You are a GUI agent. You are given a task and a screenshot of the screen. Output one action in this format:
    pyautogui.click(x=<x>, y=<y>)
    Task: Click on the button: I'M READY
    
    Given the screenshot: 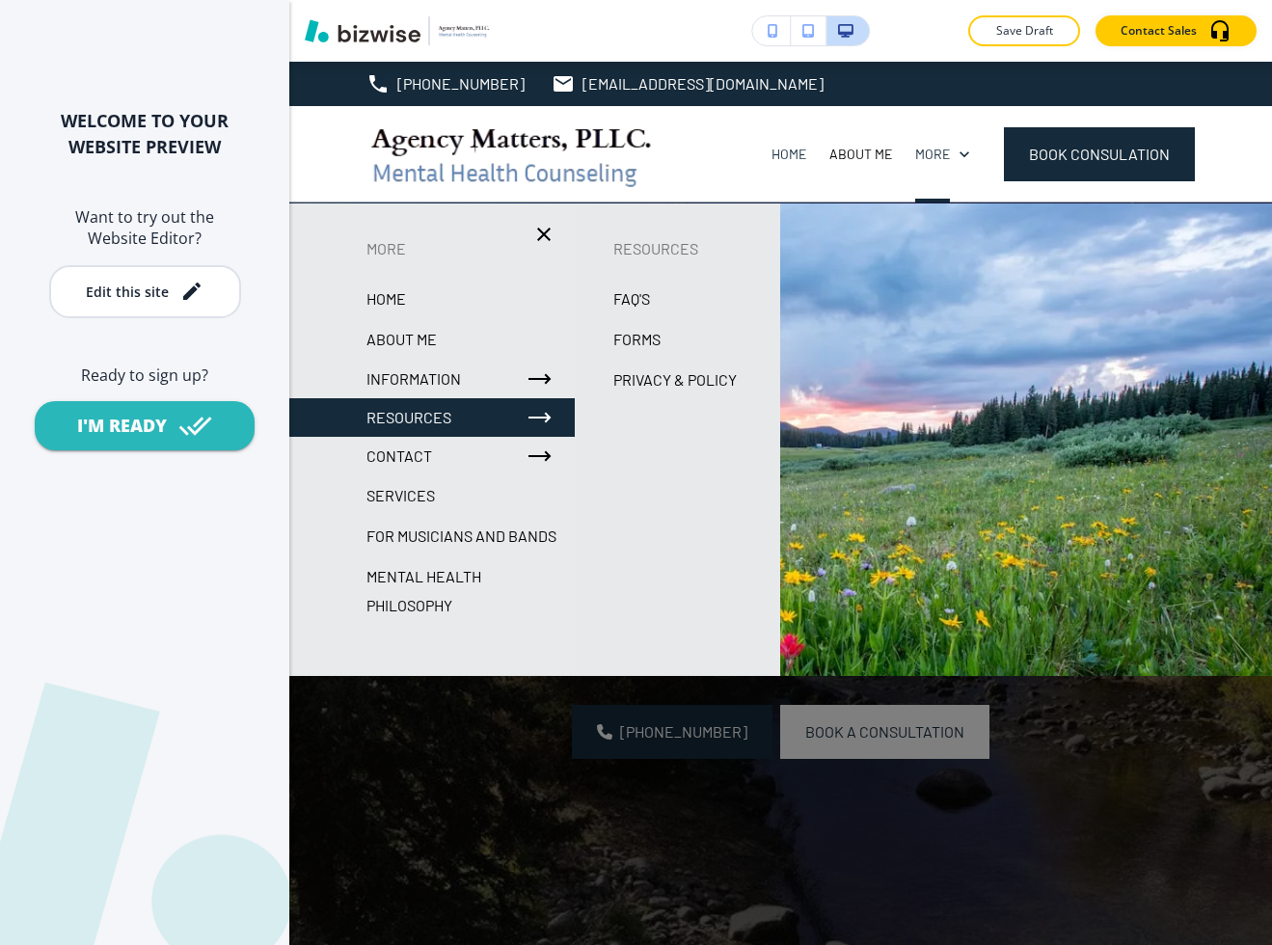 What is the action you would take?
    pyautogui.click(x=145, y=425)
    